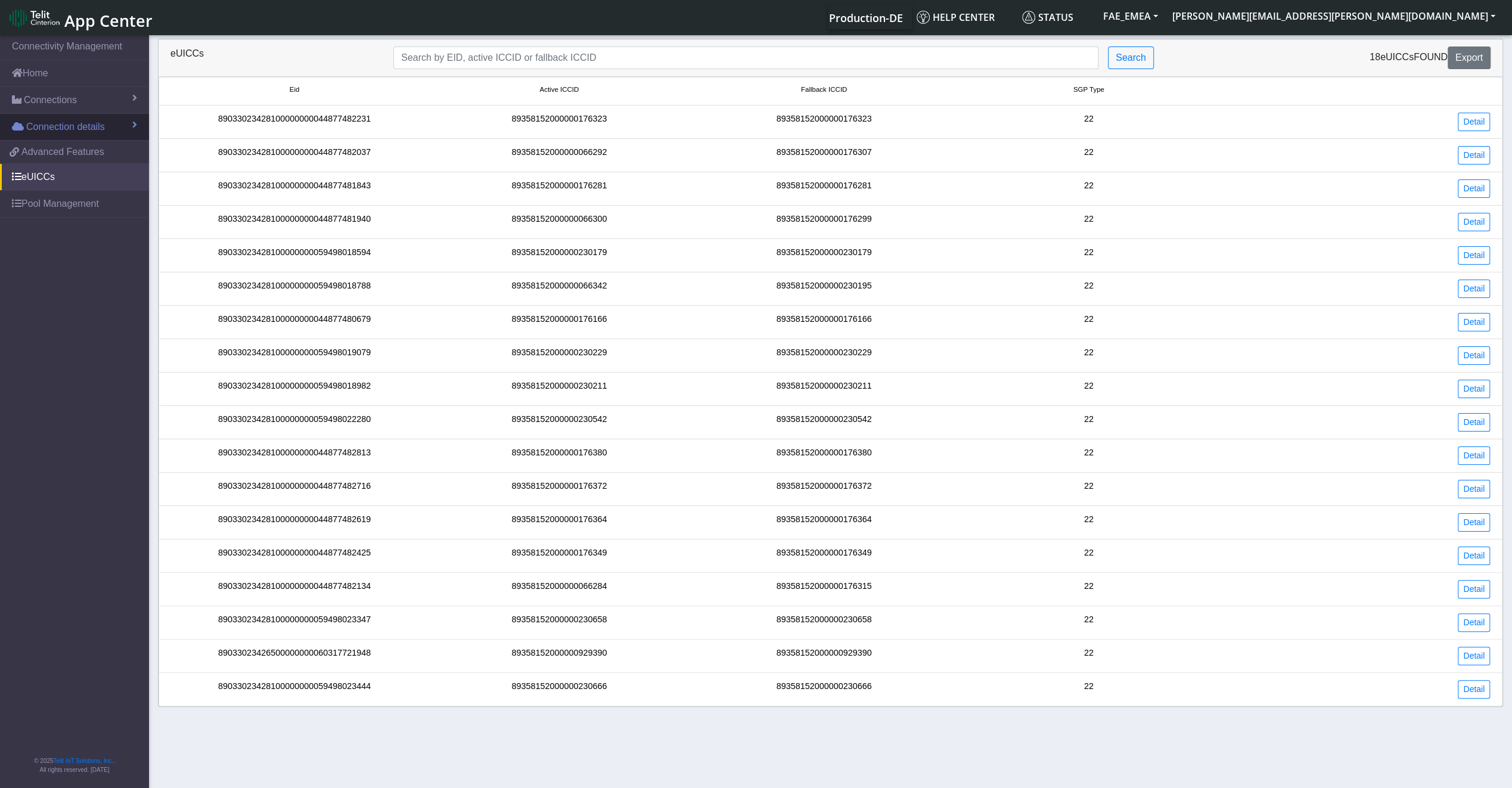 This screenshot has width=1512, height=788. I want to click on span: Active ICCID, so click(559, 90).